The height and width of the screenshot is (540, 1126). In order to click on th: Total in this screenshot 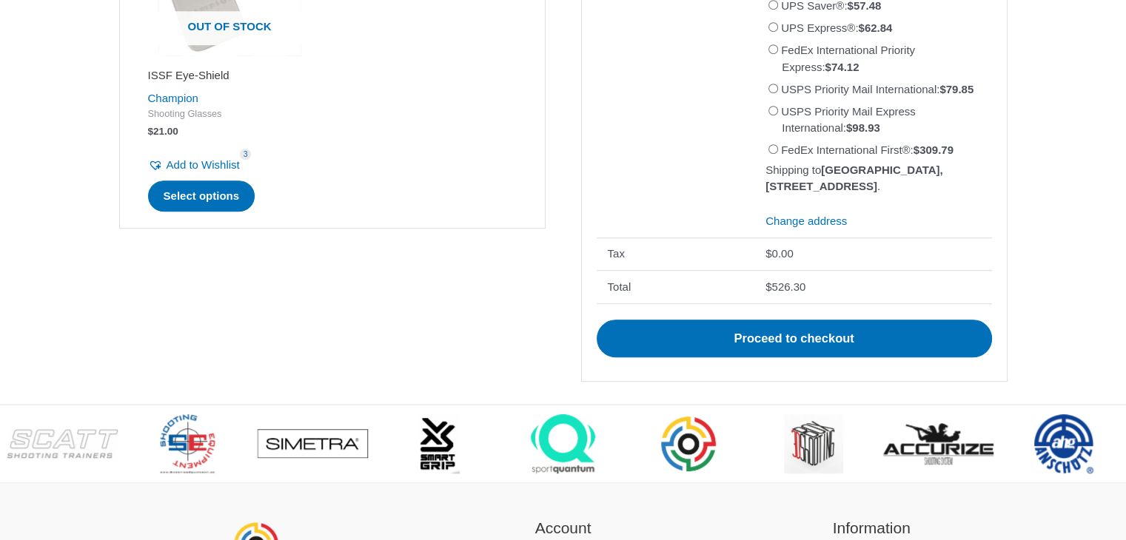, I will do `click(676, 287)`.